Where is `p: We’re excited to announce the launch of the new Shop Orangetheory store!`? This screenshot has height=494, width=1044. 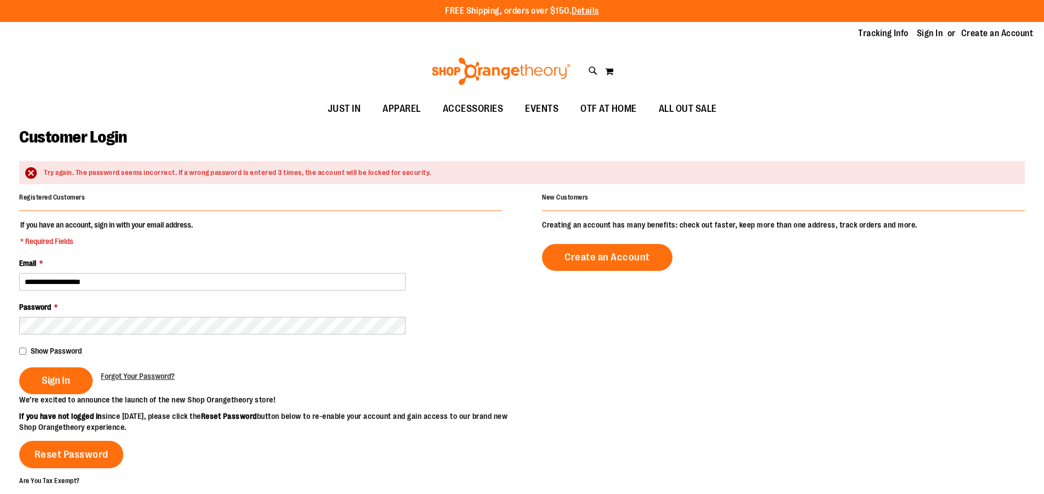
p: We’re excited to announce the launch of the new Shop Orangetheory store! is located at coordinates (271, 399).